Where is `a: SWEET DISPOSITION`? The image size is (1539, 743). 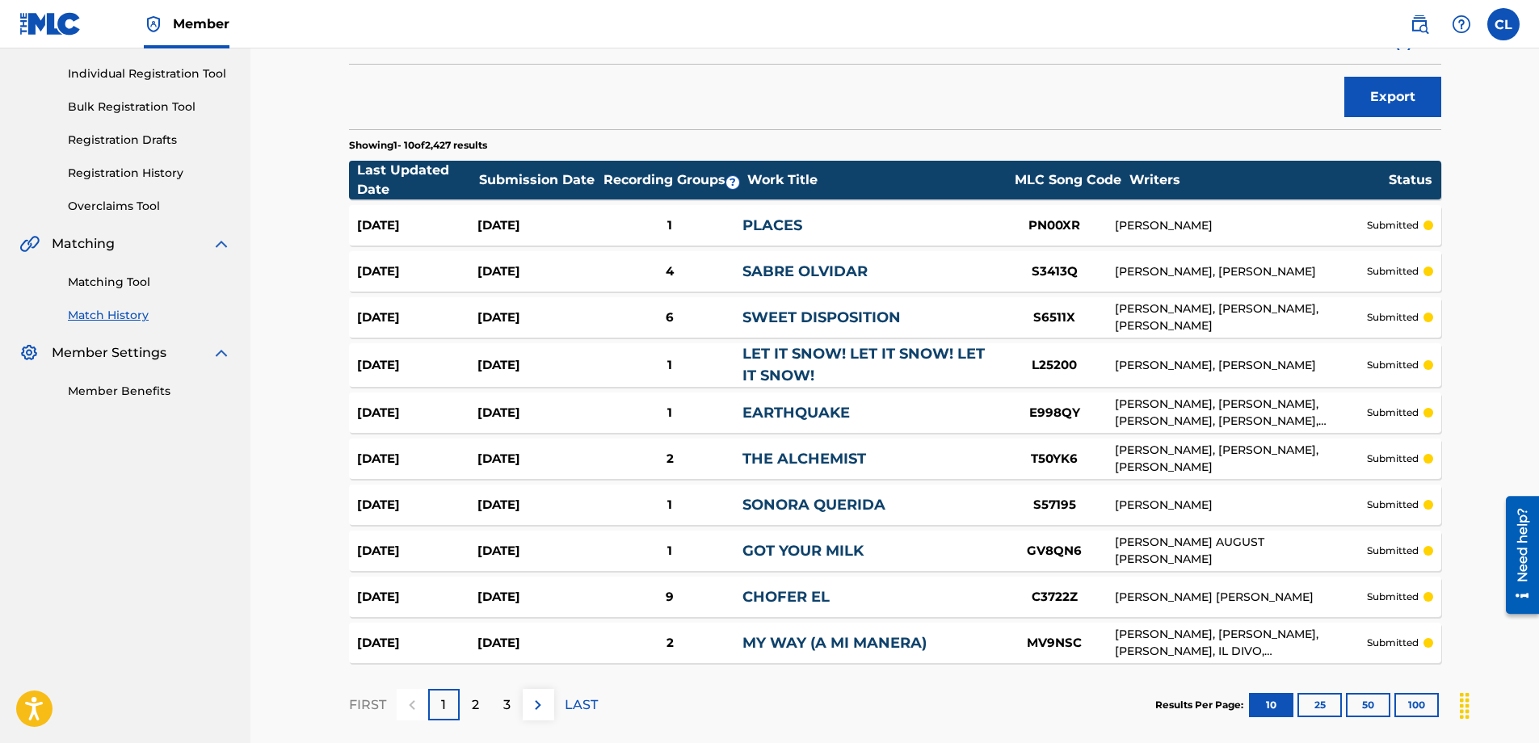 a: SWEET DISPOSITION is located at coordinates (821, 317).